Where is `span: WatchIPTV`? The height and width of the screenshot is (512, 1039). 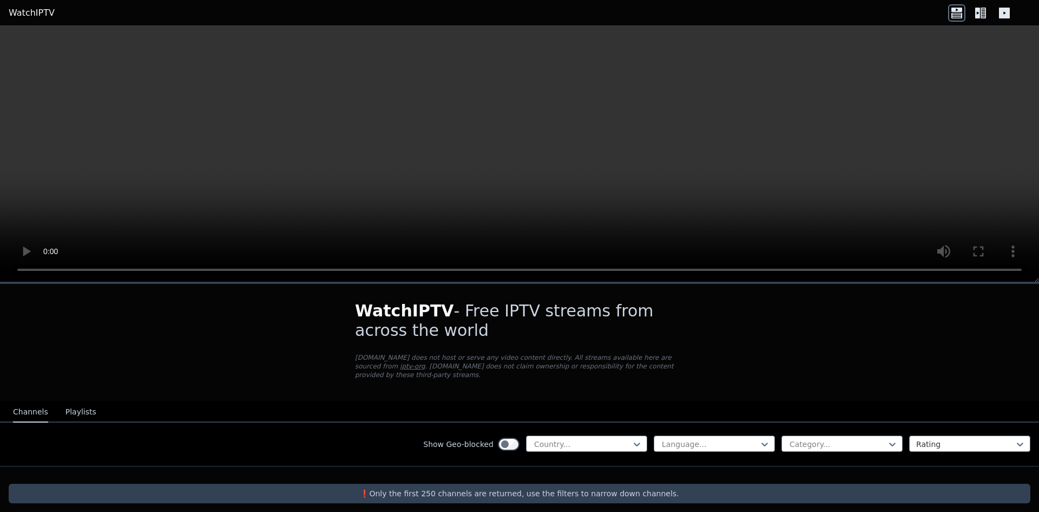 span: WatchIPTV is located at coordinates (404, 310).